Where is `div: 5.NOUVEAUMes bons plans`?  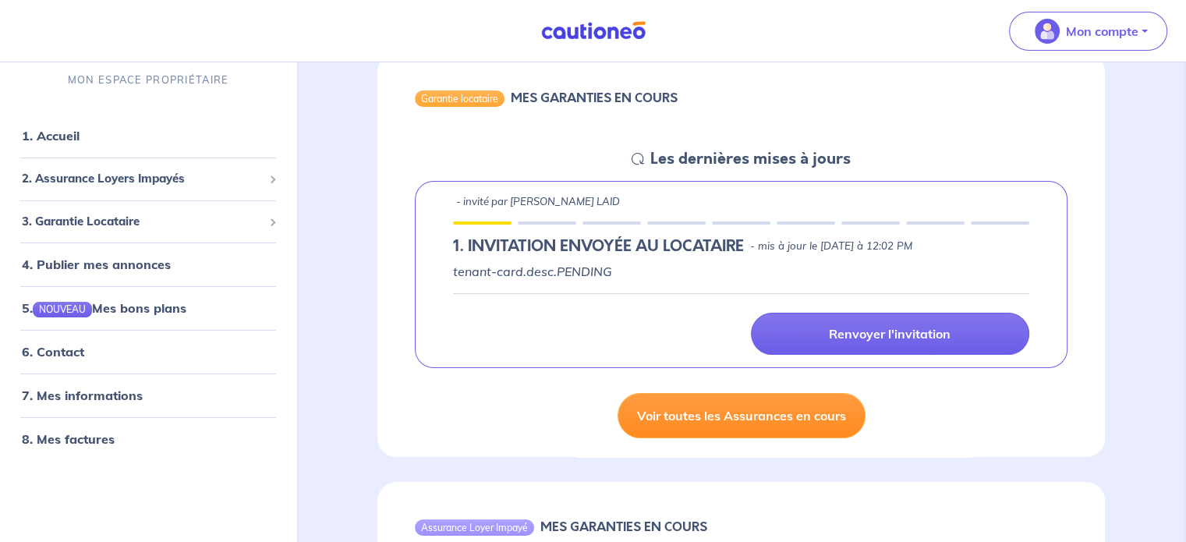
div: 5.NOUVEAUMes bons plans is located at coordinates (148, 309).